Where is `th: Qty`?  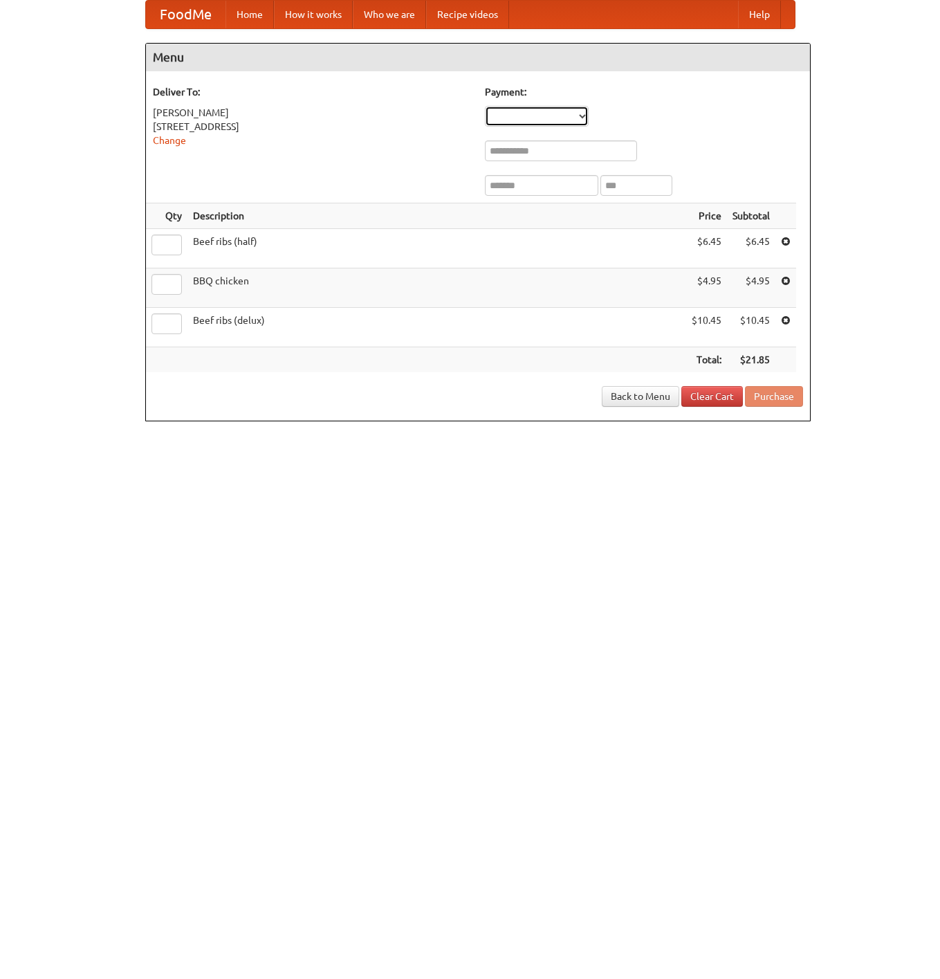 th: Qty is located at coordinates (167, 216).